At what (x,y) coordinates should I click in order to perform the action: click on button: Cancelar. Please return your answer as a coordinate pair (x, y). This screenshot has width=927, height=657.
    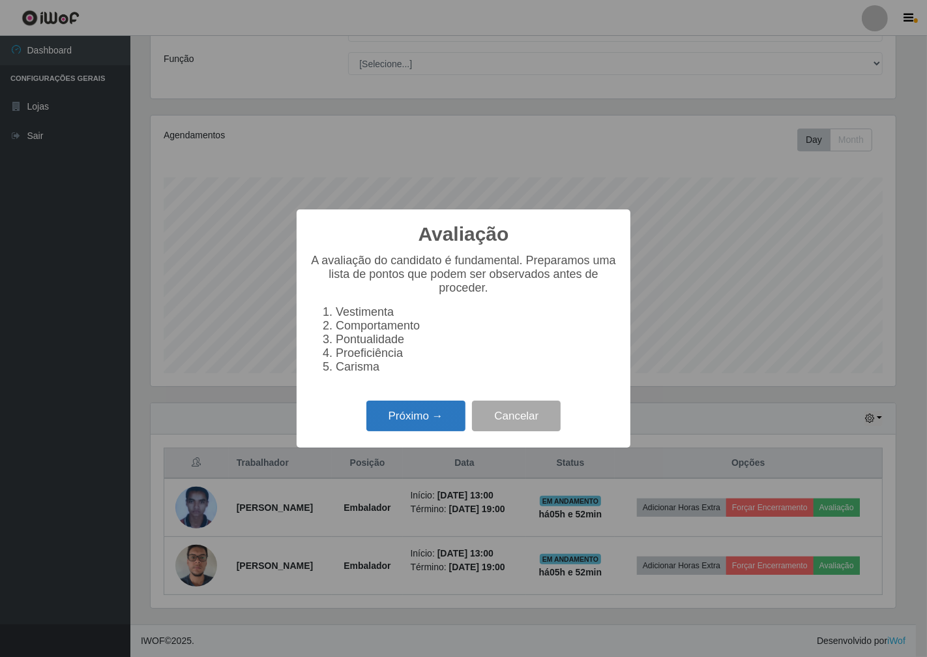
    Looking at the image, I should click on (516, 415).